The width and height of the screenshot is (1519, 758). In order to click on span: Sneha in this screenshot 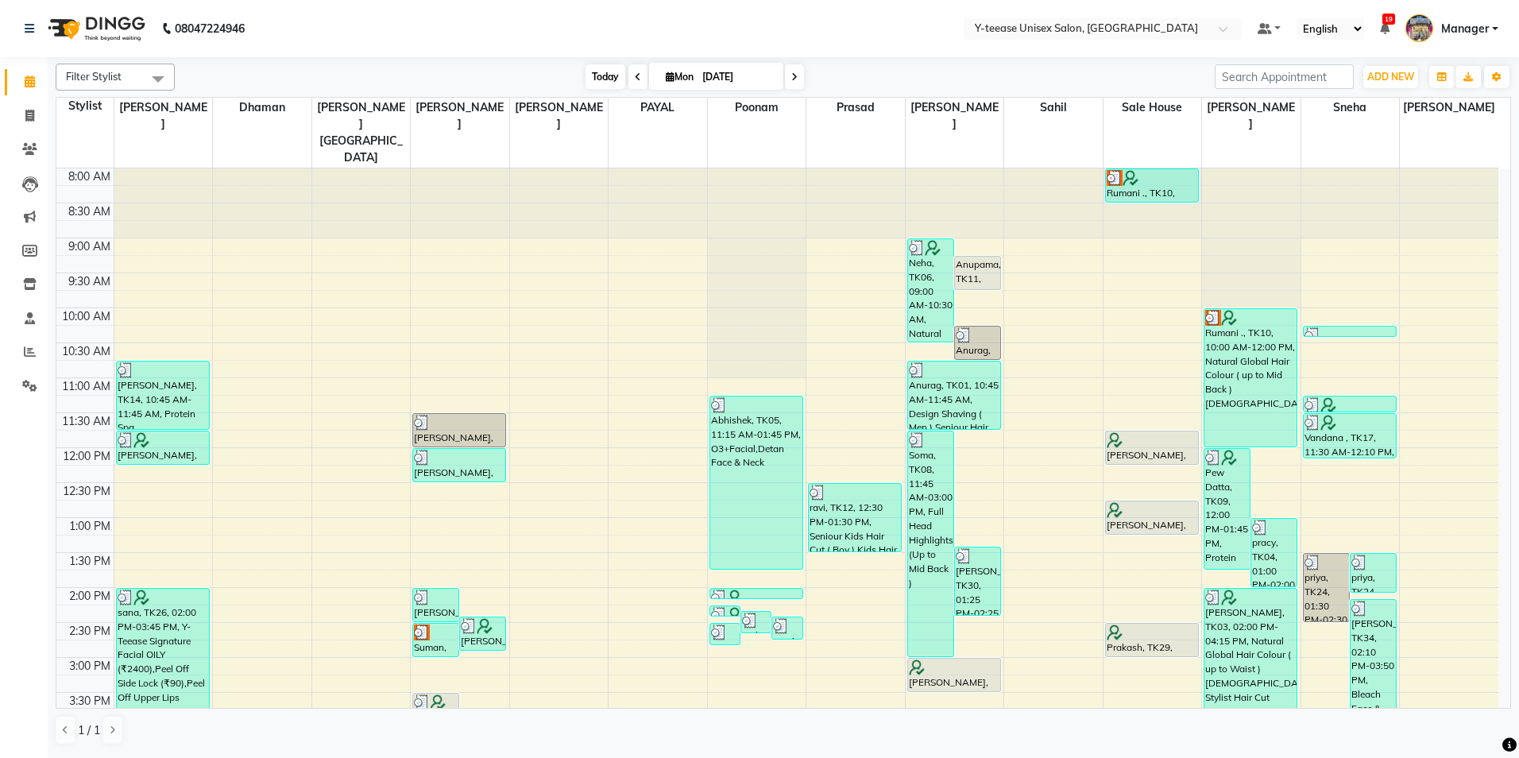, I will do `click(1350, 107)`.